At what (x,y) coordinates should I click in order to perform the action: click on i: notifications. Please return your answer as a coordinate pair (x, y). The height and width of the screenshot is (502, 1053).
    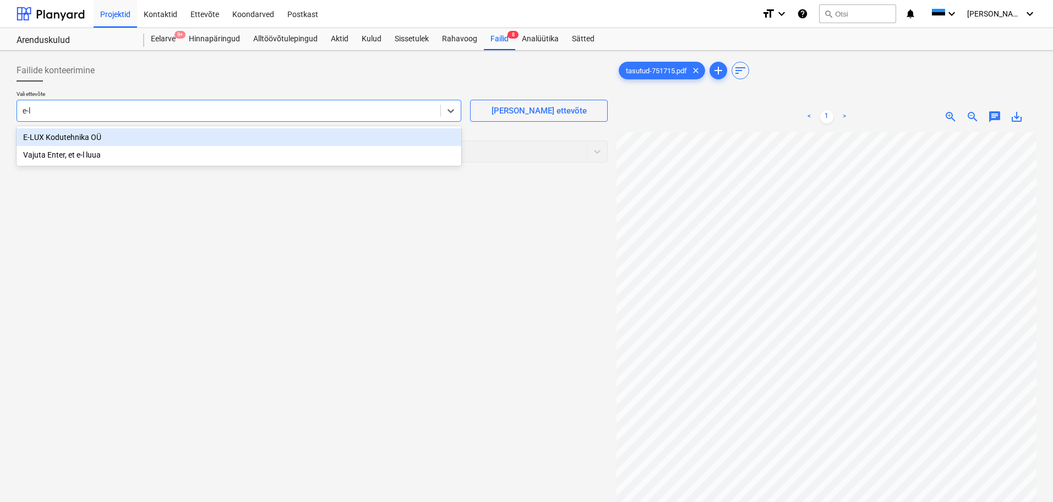
    Looking at the image, I should click on (911, 14).